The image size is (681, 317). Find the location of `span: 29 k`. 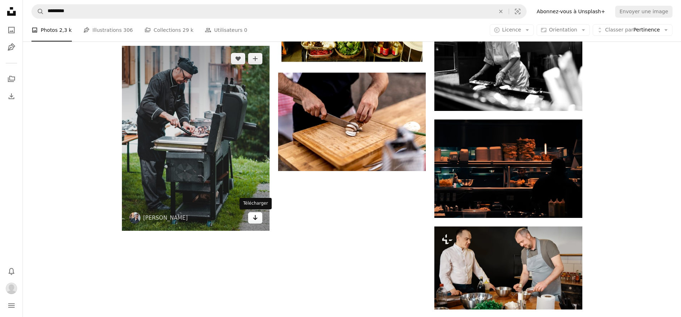

span: 29 k is located at coordinates (188, 30).